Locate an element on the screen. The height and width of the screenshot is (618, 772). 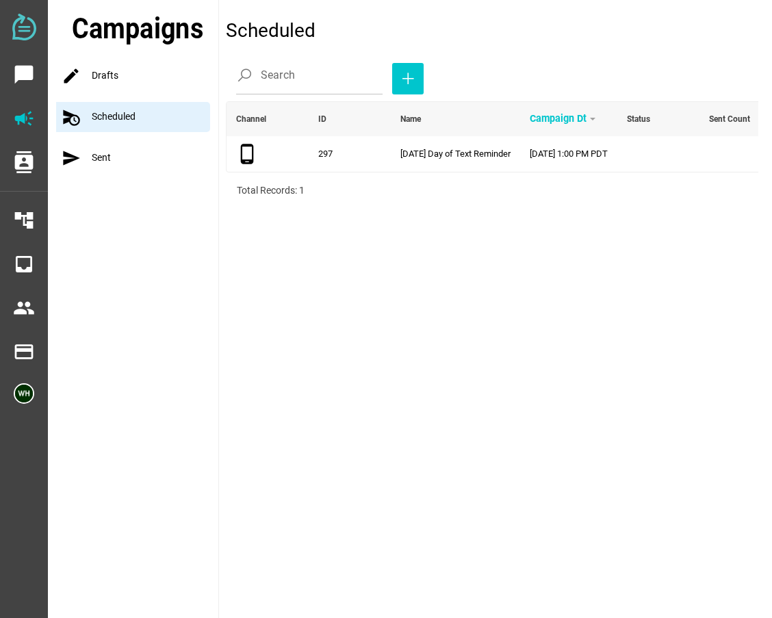
span: 297 is located at coordinates (325, 153).